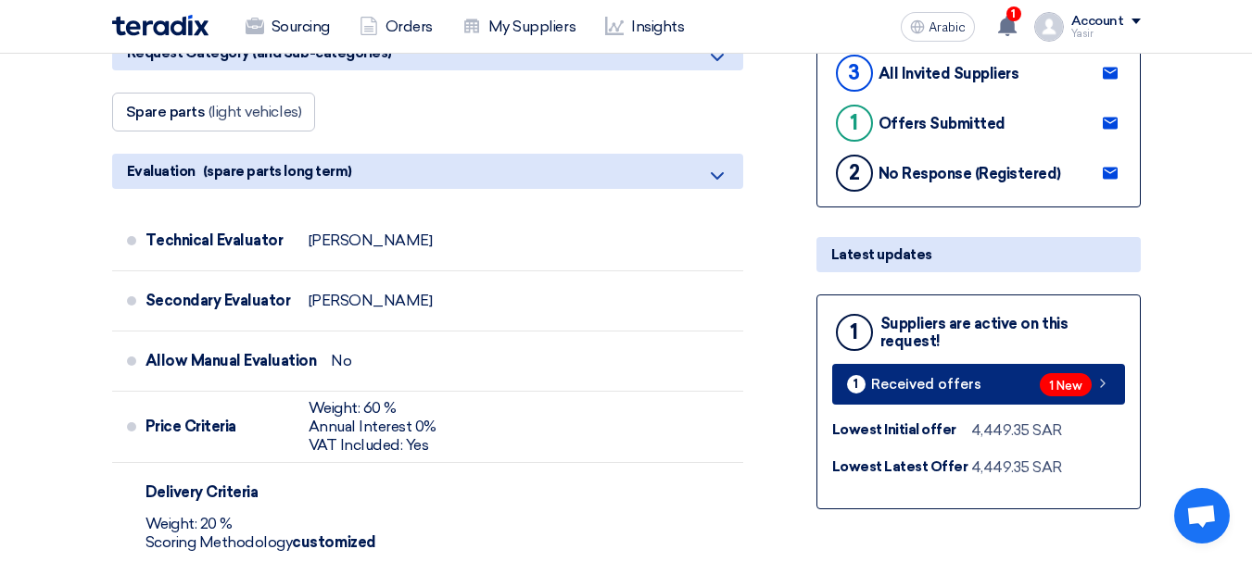  Describe the element at coordinates (191, 426) in the screenshot. I see `font: Price Criteria` at that location.